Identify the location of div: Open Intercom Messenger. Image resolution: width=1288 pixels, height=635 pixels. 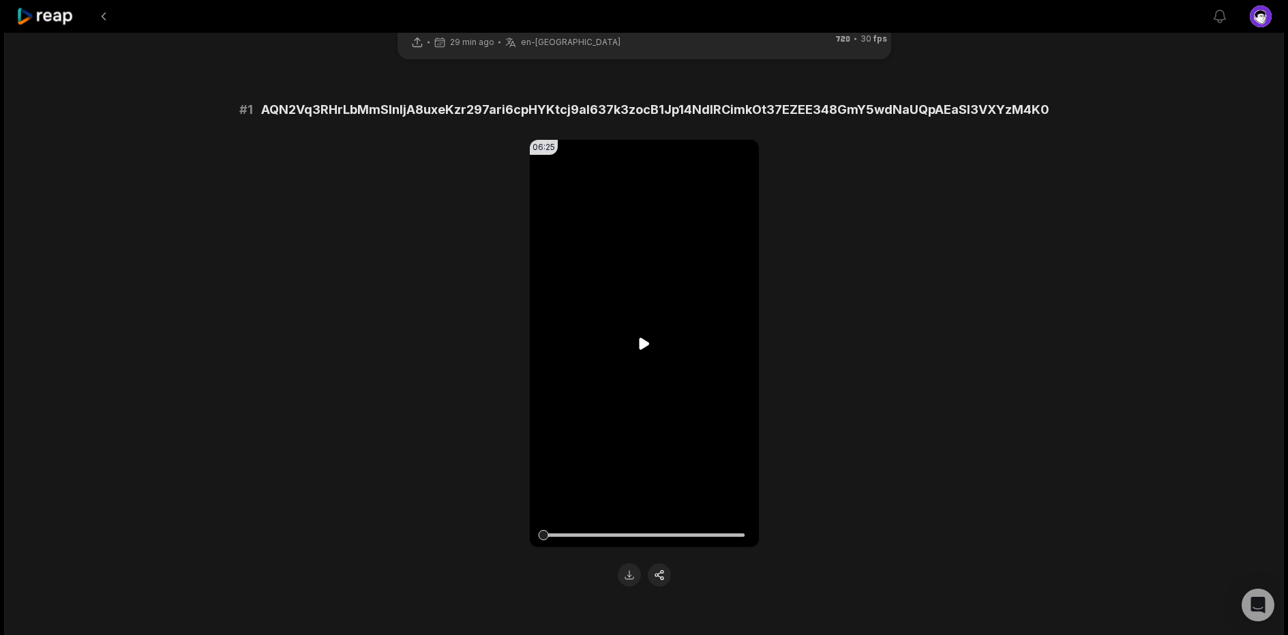
(1258, 605).